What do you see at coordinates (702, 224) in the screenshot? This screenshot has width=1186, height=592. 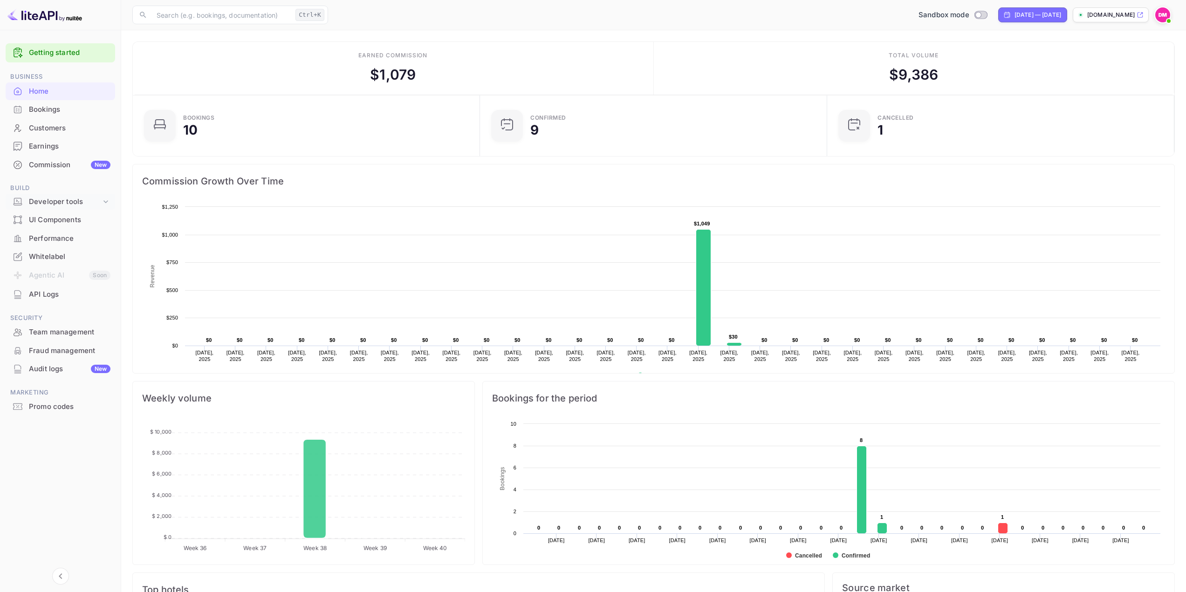 I see `text: $1,049` at bounding box center [702, 224].